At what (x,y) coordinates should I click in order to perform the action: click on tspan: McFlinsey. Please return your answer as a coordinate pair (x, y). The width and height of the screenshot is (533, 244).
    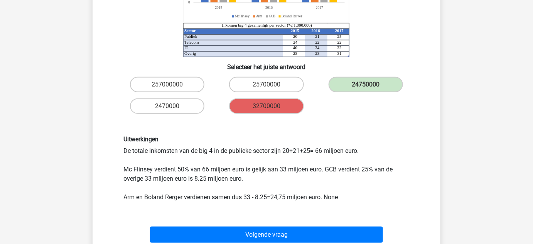
    Looking at the image, I should click on (242, 16).